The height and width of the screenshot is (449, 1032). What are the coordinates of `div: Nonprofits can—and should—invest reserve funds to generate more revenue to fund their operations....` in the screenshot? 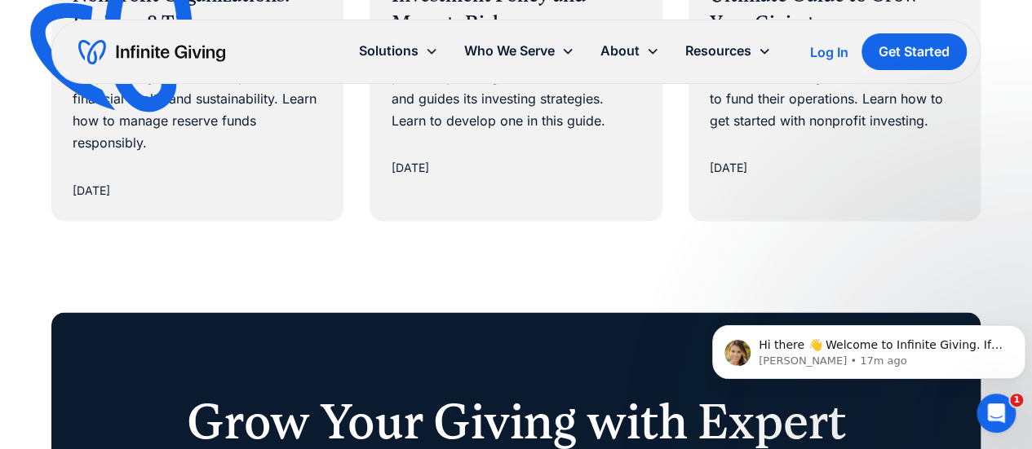 It's located at (835, 88).